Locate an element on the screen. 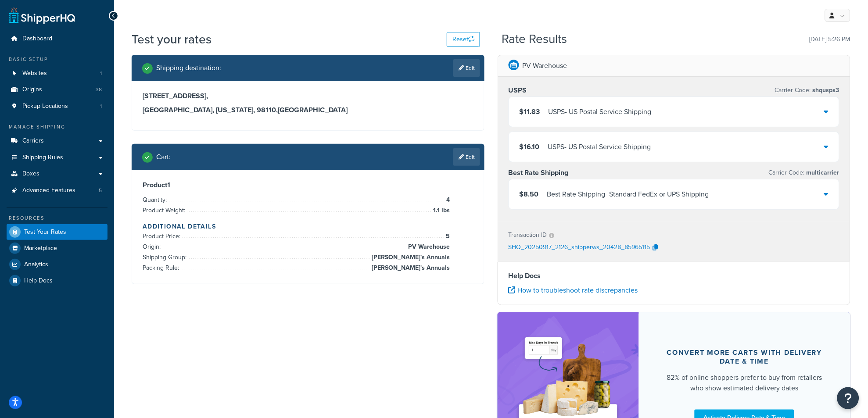  li: Boxes is located at coordinates (57, 174).